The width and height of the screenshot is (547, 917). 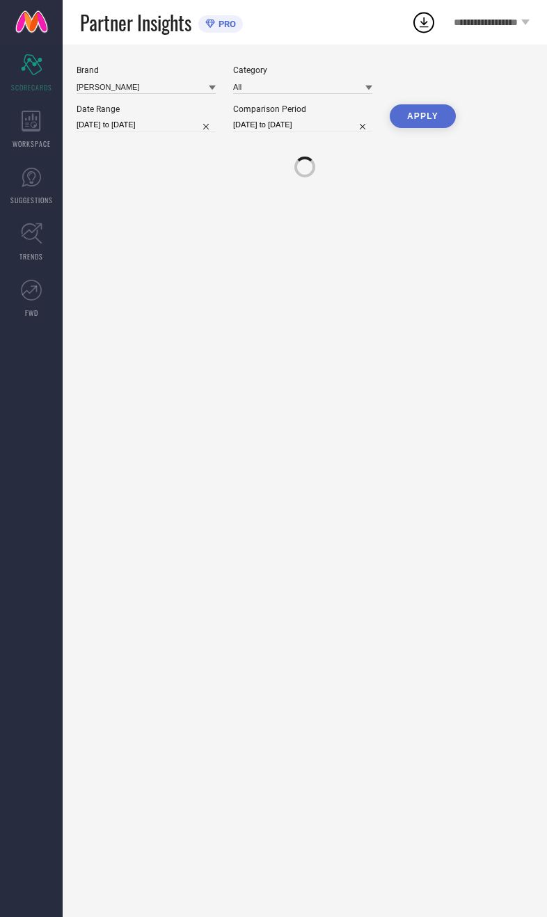 I want to click on div: Brand, so click(x=146, y=70).